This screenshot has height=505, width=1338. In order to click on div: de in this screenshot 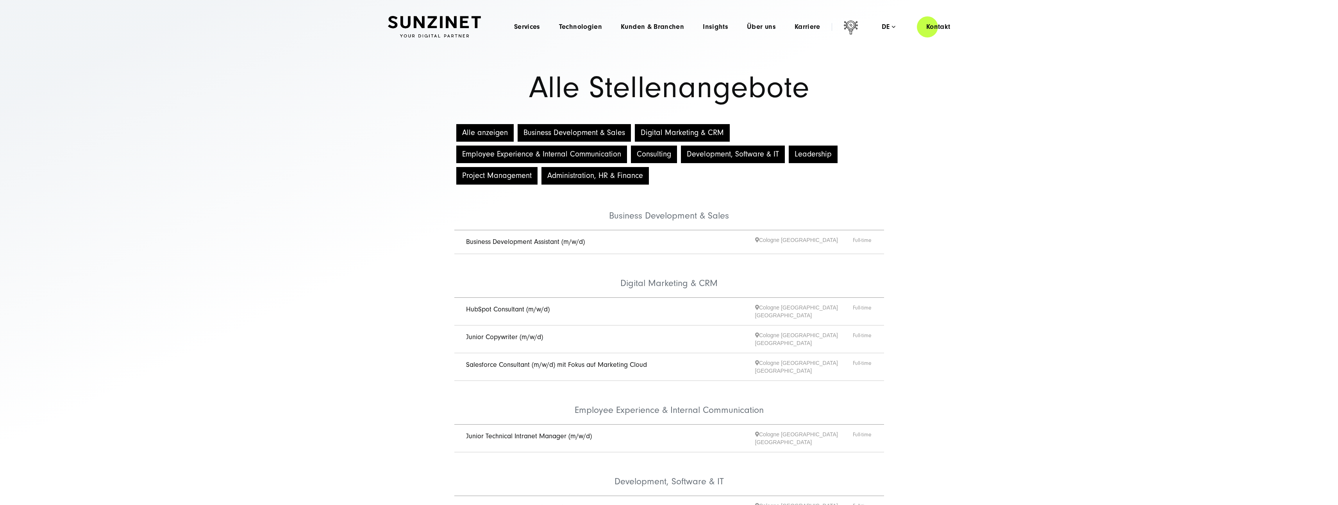, I will do `click(888, 27)`.